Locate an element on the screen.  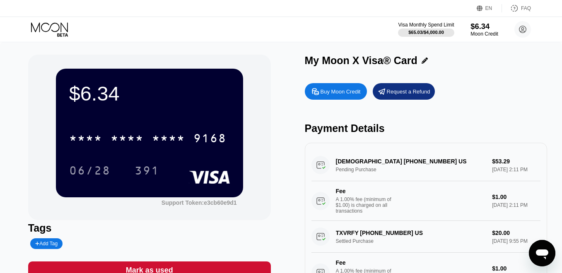
div: A 1.00% fee (minimum of $1.00) is charged on all transactions is located at coordinates (367, 205).